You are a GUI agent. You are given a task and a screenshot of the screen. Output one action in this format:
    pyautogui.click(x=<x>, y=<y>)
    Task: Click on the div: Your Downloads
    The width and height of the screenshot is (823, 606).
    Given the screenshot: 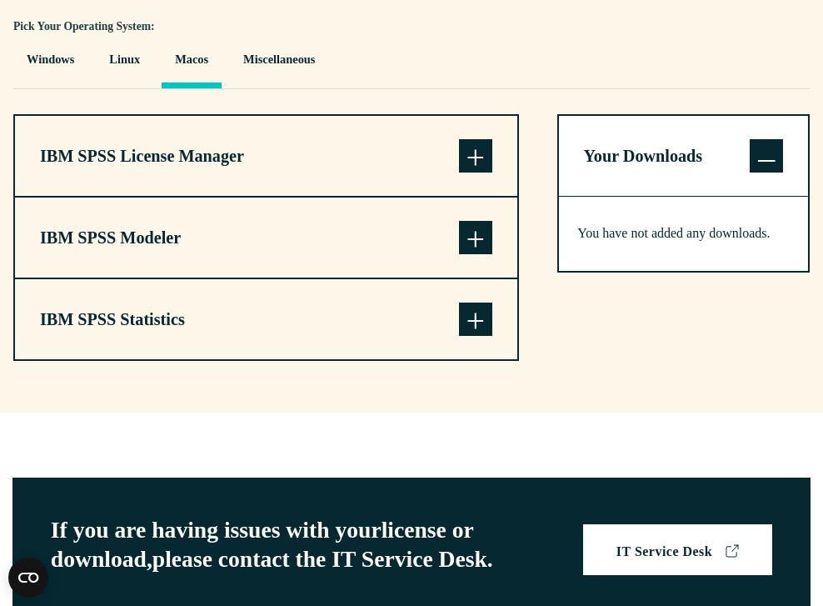 What is the action you would take?
    pyautogui.click(x=683, y=233)
    